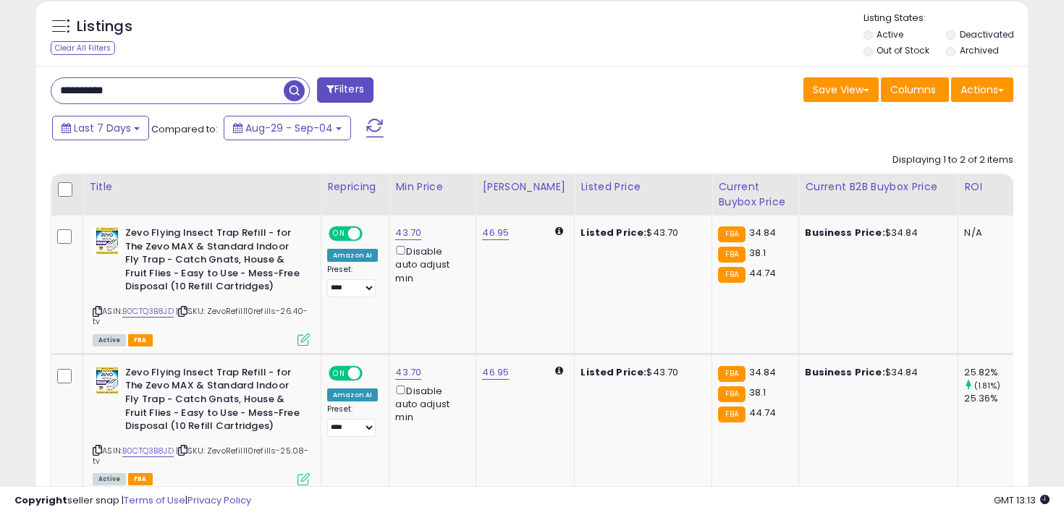 This screenshot has width=1064, height=515. What do you see at coordinates (41, 500) in the screenshot?
I see `strong: Copyright` at bounding box center [41, 500].